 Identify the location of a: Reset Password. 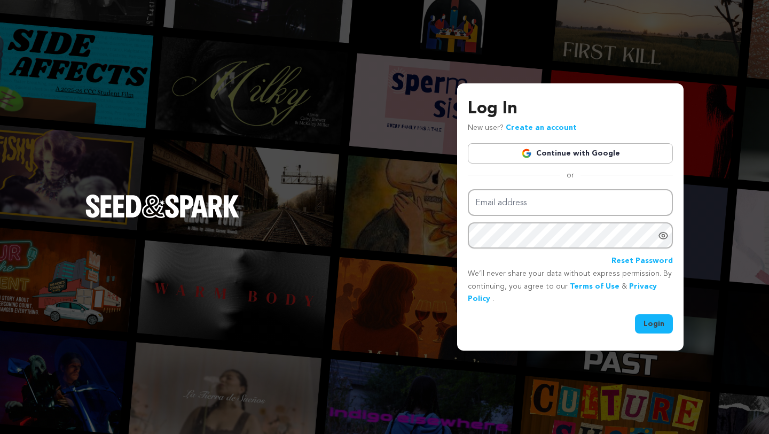
(642, 261).